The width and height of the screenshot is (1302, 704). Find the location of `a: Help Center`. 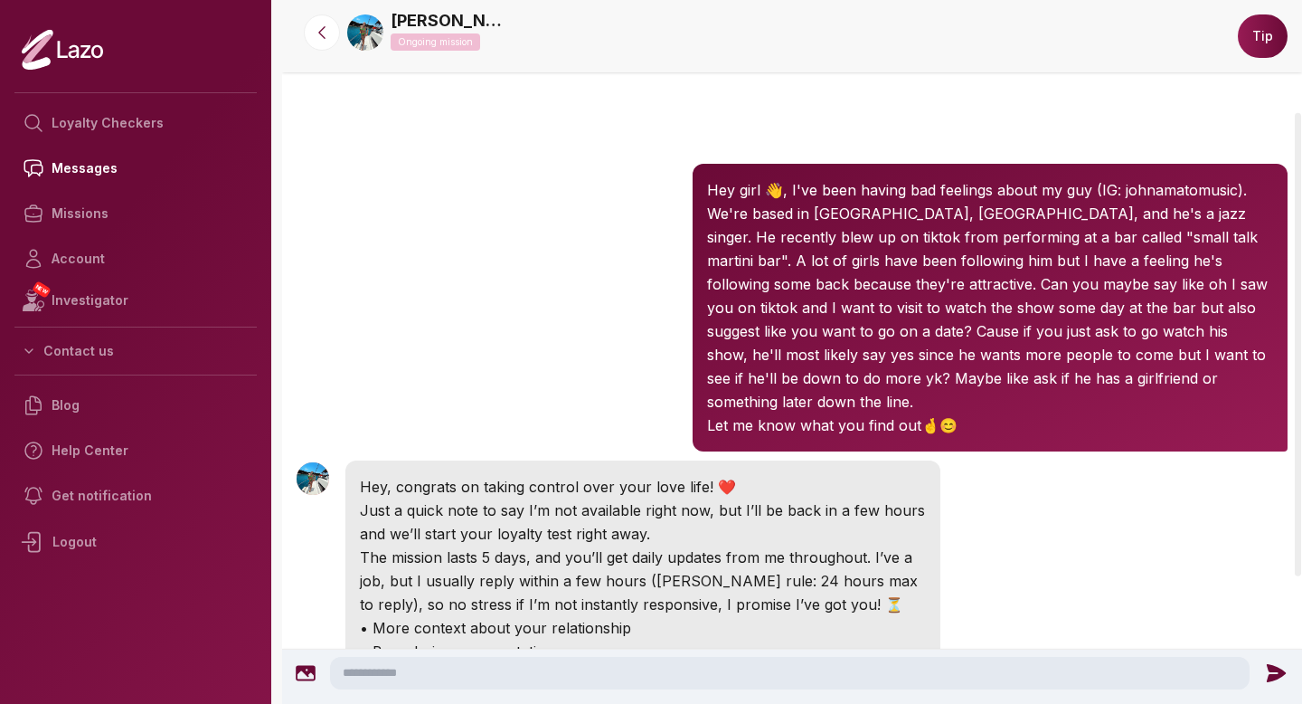

a: Help Center is located at coordinates (136, 450).